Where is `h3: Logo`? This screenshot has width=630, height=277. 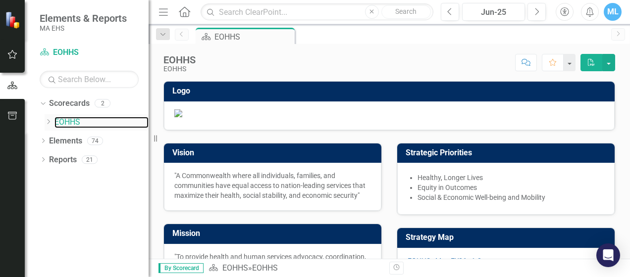 h3: Logo is located at coordinates (391, 91).